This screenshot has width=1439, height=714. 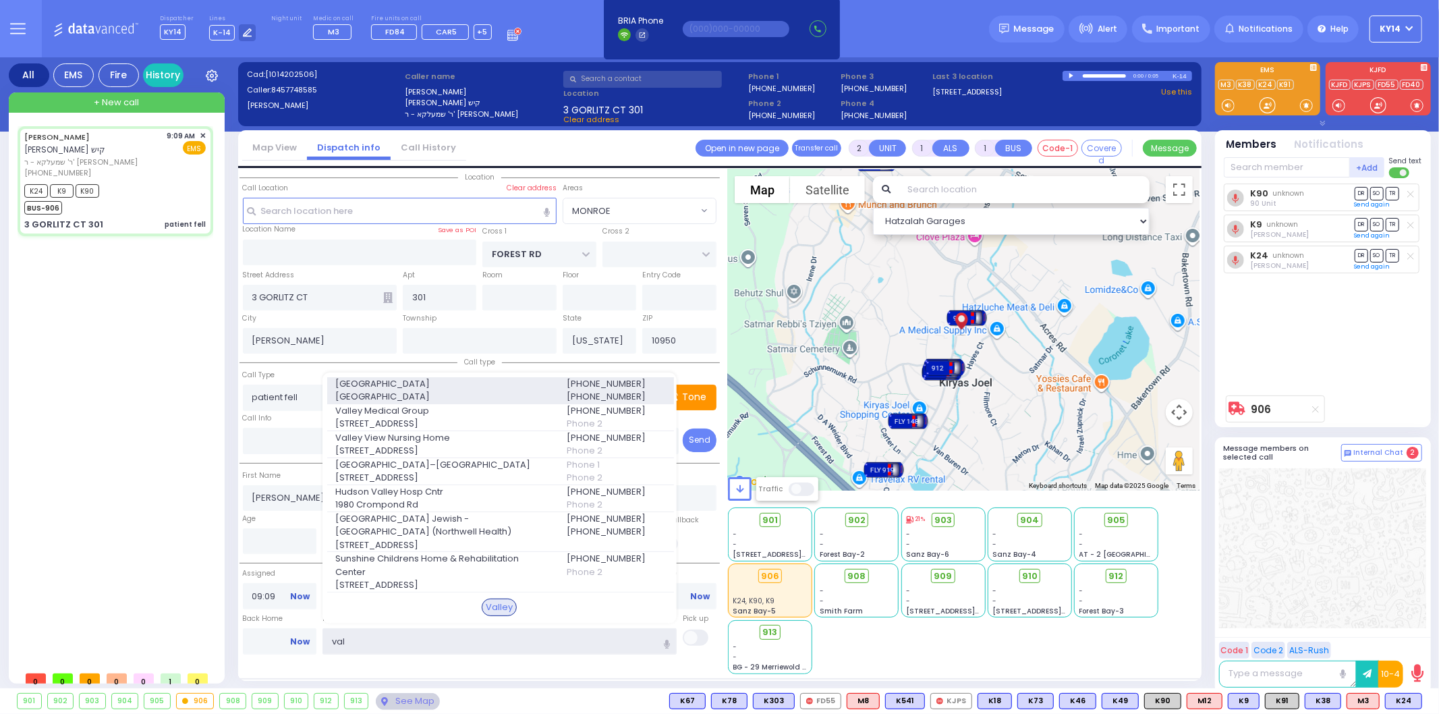 I want to click on span: KY14, so click(x=1390, y=29).